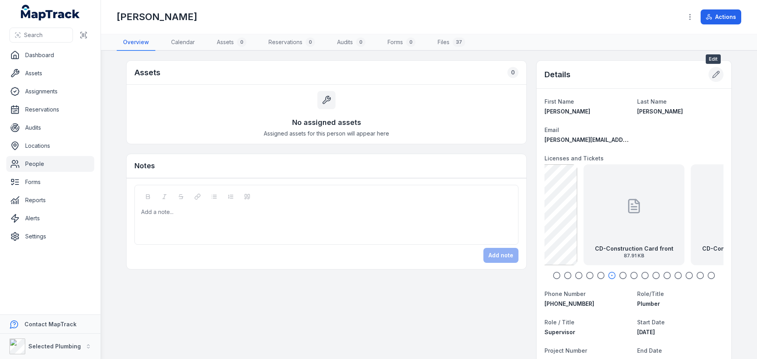 This screenshot has height=359, width=757. Describe the element at coordinates (33, 35) in the screenshot. I see `span: Search` at that location.